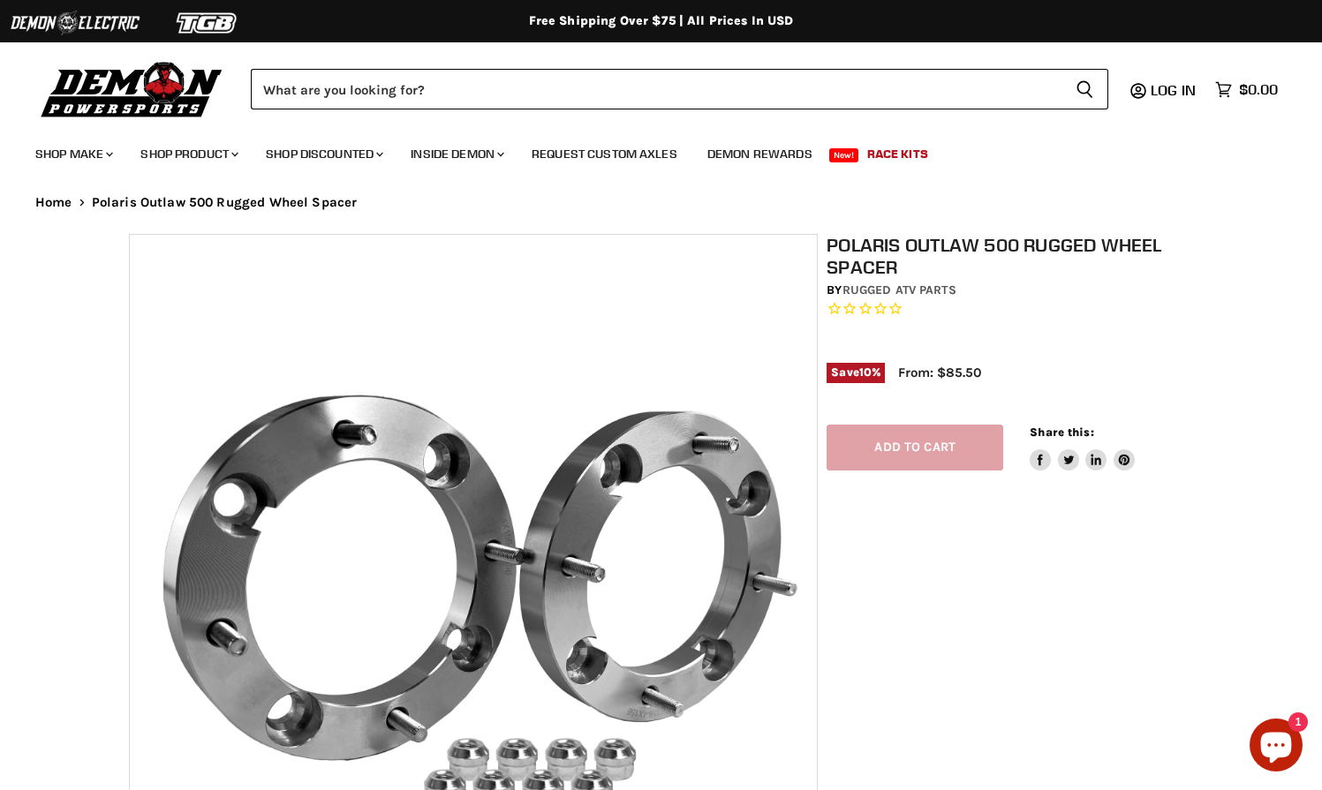  Describe the element at coordinates (1084, 89) in the screenshot. I see `button: Search` at that location.